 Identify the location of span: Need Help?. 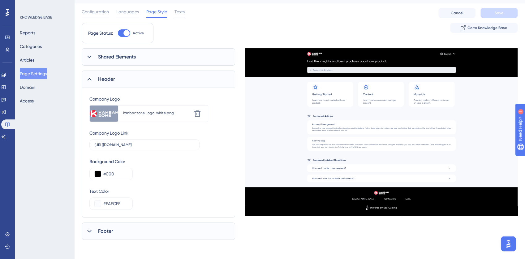
(27, 5).